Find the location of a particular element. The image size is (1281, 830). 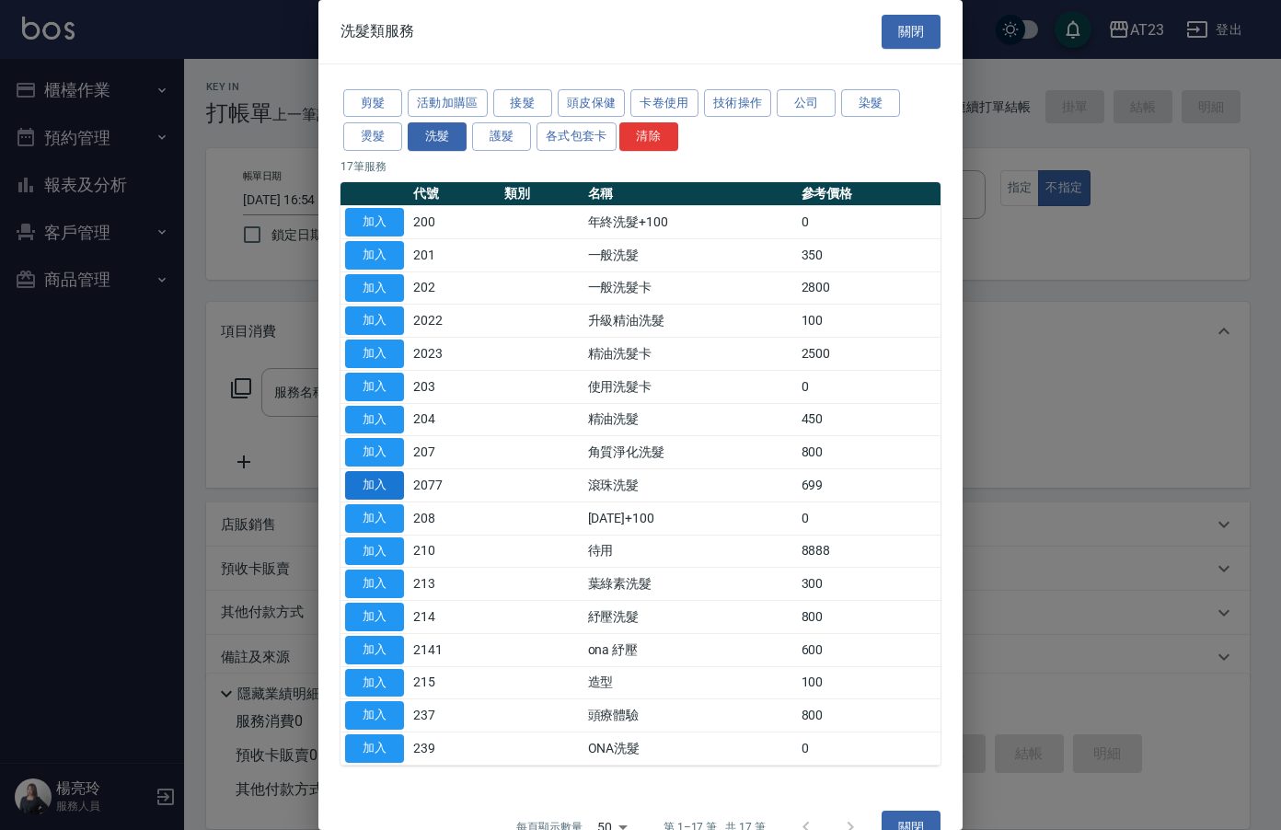

td: 203 is located at coordinates (454, 387).